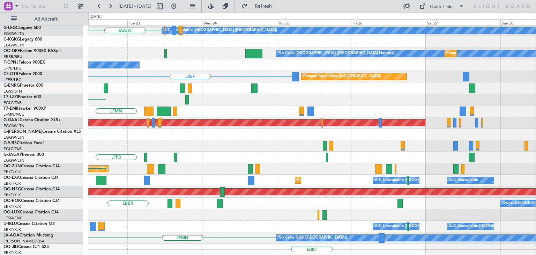  I want to click on a: OO-GPEFalcon 900EX EASy II, so click(32, 51).